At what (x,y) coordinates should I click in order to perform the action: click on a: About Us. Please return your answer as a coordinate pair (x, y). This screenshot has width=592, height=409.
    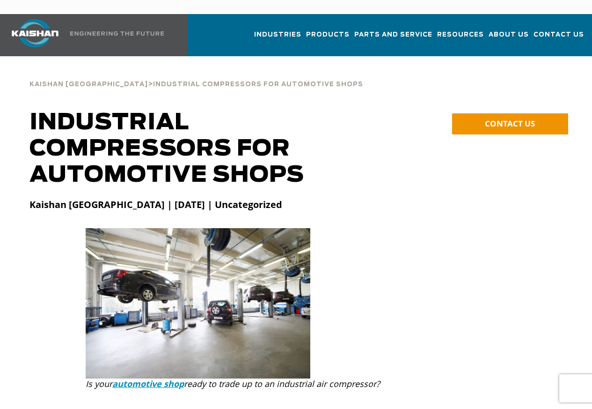
    Looking at the image, I should click on (509, 38).